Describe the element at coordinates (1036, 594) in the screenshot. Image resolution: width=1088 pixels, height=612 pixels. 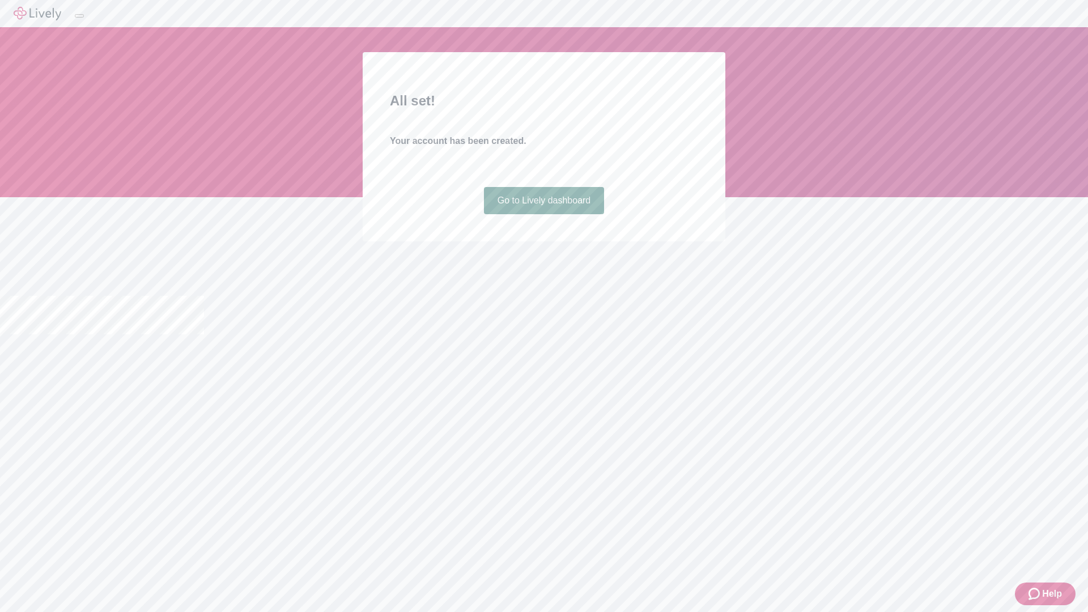
I see `svg: Zendesk support icon` at that location.